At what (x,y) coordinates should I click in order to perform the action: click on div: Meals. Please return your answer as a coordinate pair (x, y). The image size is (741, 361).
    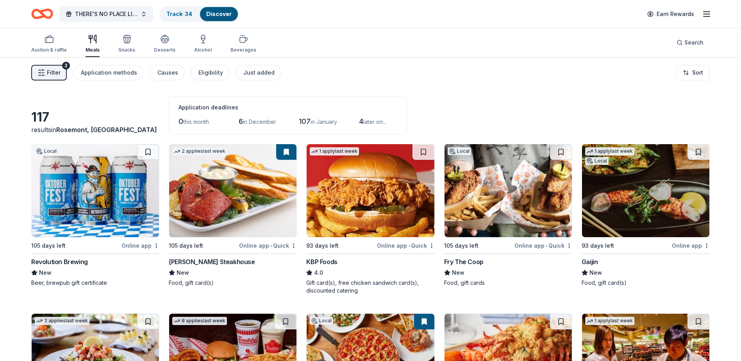
    Looking at the image, I should click on (93, 50).